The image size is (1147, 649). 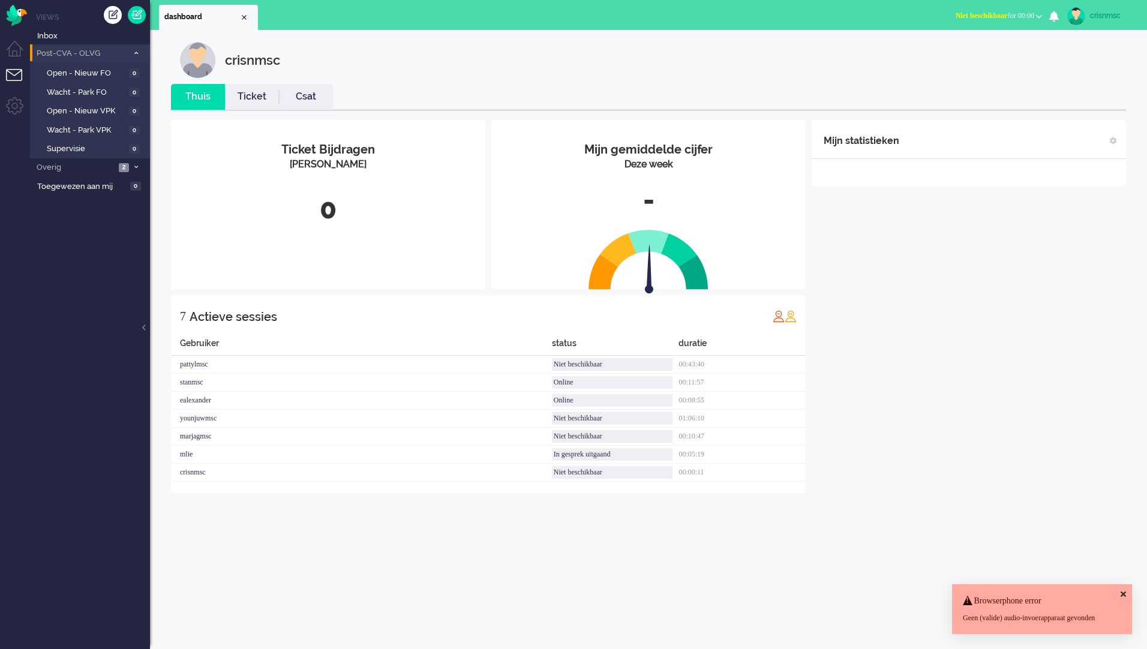 What do you see at coordinates (742, 401) in the screenshot?
I see `div: 00:08:55` at bounding box center [742, 401].